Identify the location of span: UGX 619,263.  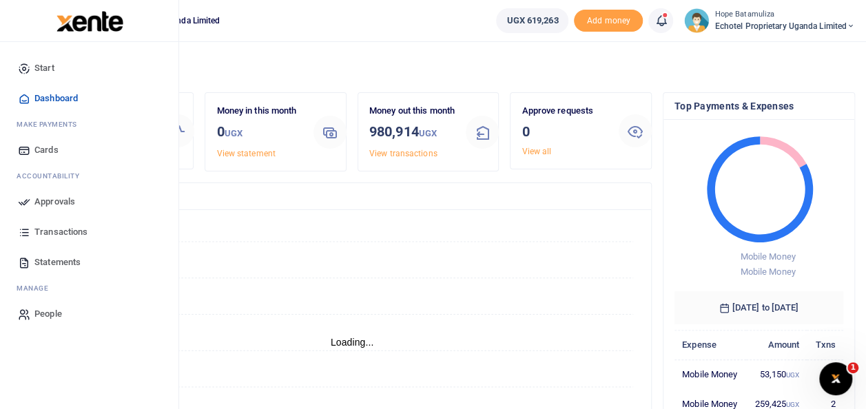
(532, 21).